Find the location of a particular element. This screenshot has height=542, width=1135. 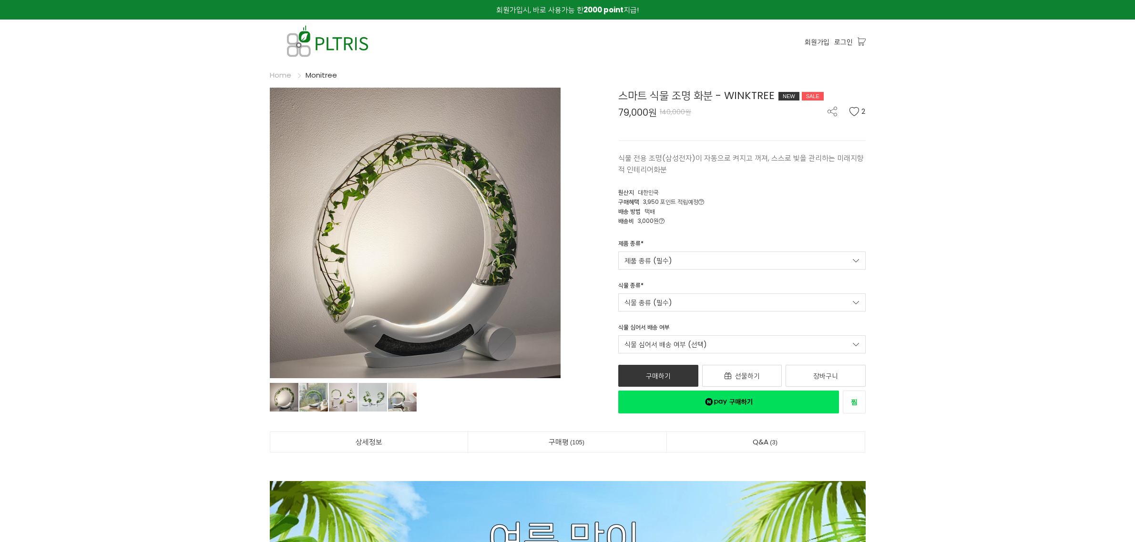

span: 배송비 is located at coordinates (626, 221).